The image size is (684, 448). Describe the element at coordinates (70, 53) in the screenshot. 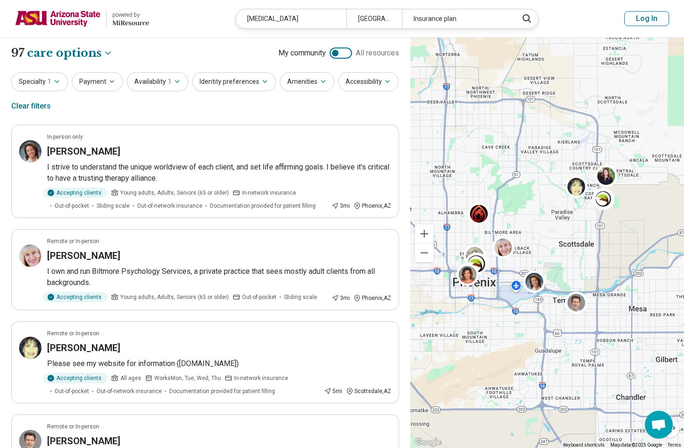

I see `button: Care options` at that location.